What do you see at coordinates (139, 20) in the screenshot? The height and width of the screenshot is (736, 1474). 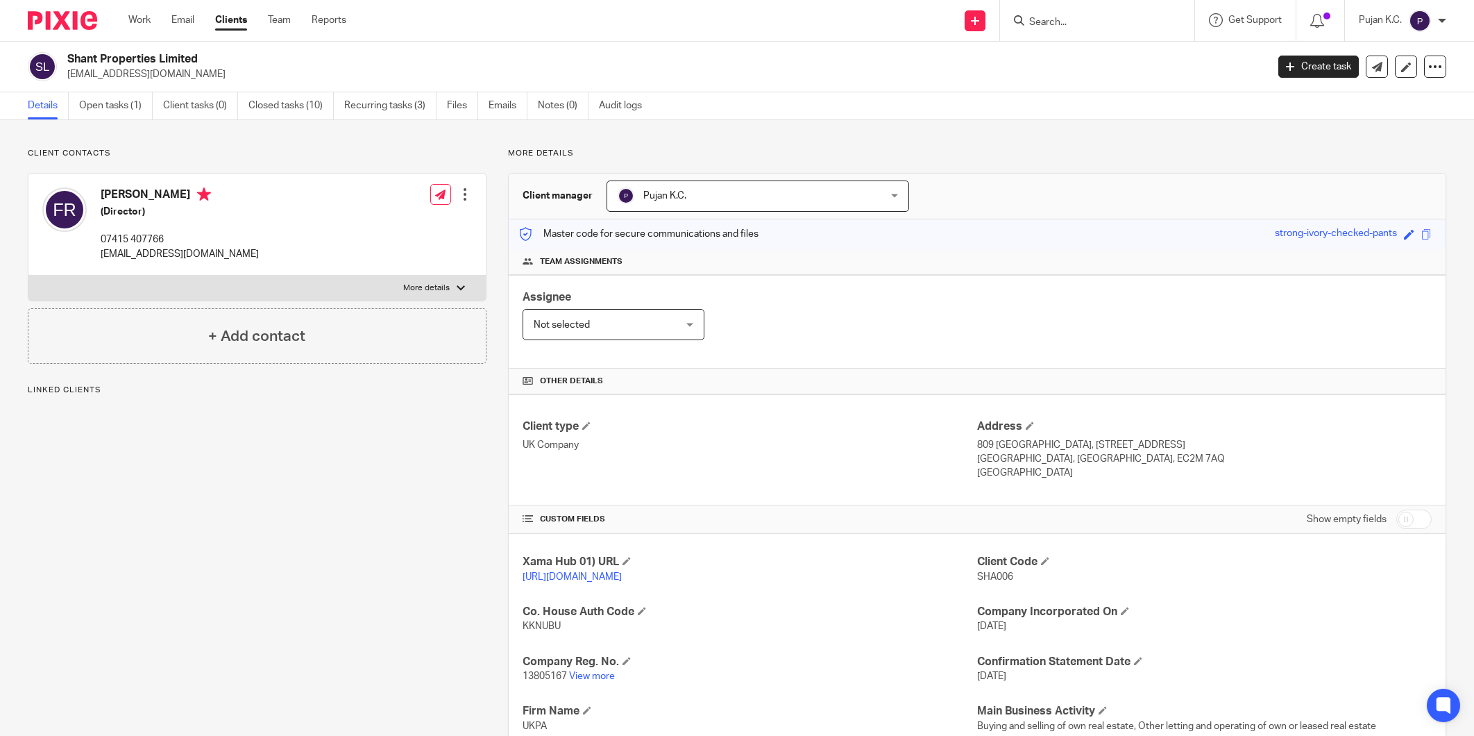 I see `a: Work` at bounding box center [139, 20].